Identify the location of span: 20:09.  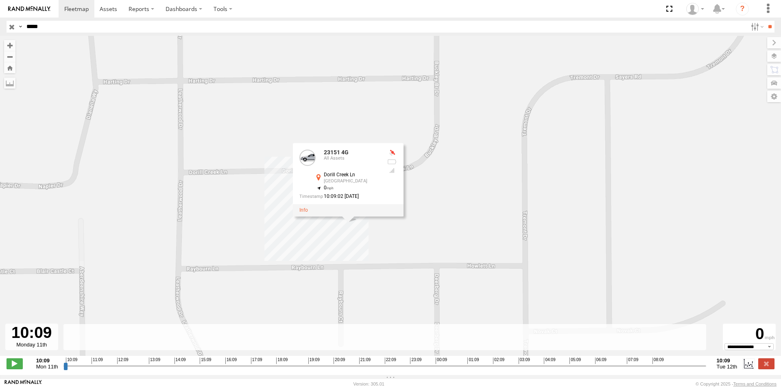
(339, 361).